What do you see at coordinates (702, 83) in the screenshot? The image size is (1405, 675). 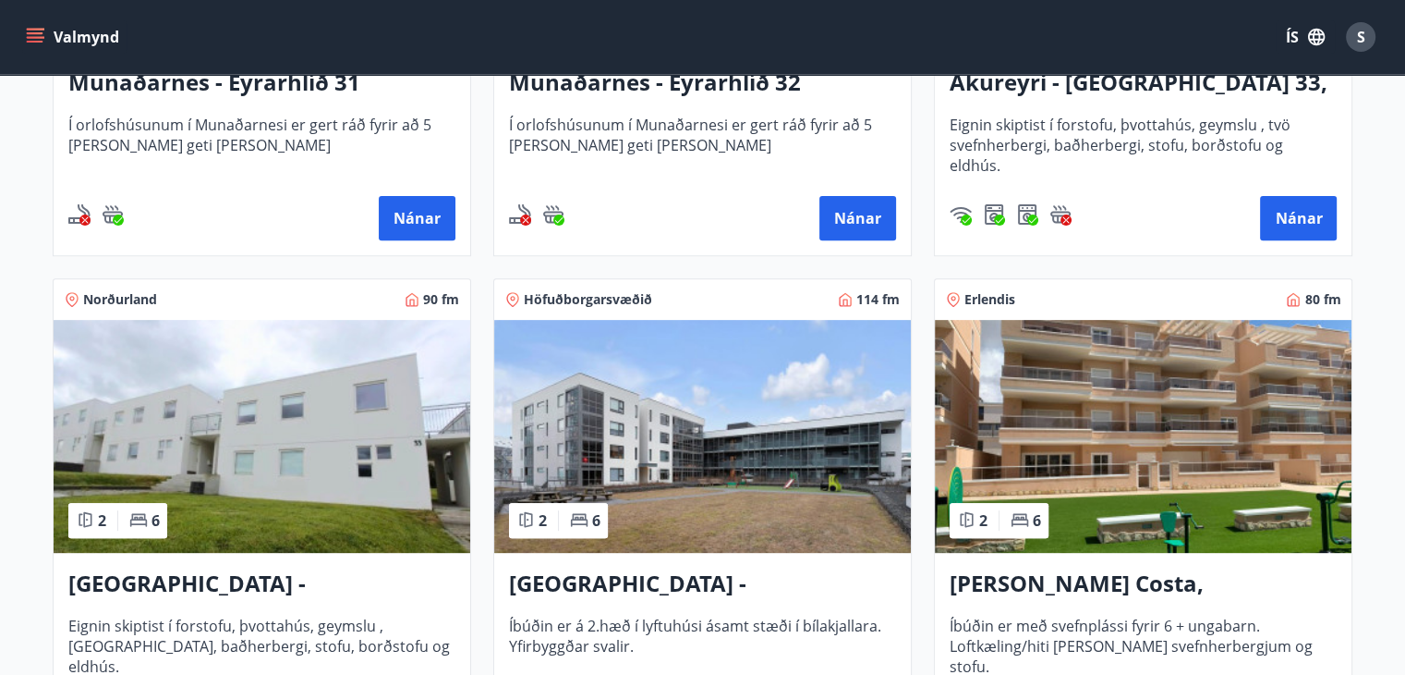 I see `h3: Munaðarnes - Eyrarhlíð 32` at bounding box center [702, 83].